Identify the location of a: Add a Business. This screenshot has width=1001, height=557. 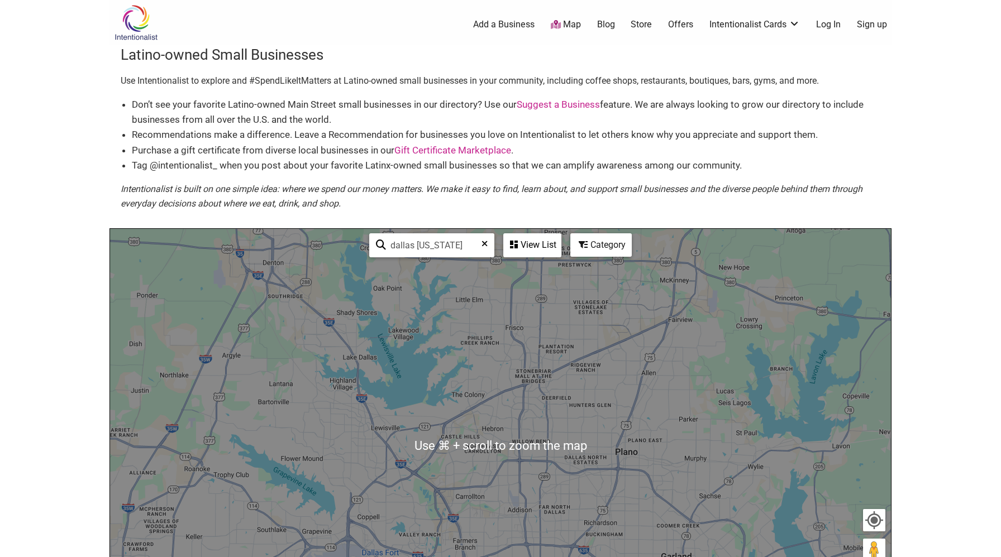
(504, 25).